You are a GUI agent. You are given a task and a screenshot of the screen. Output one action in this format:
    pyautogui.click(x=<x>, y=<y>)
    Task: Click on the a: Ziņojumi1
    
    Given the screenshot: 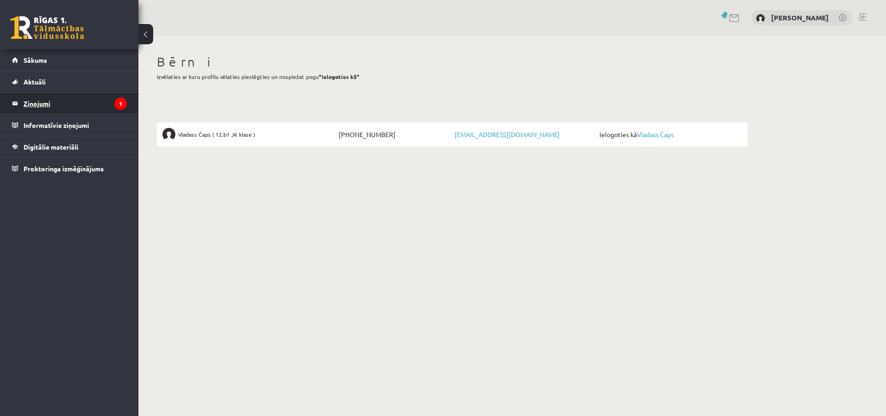 What is the action you would take?
    pyautogui.click(x=69, y=103)
    